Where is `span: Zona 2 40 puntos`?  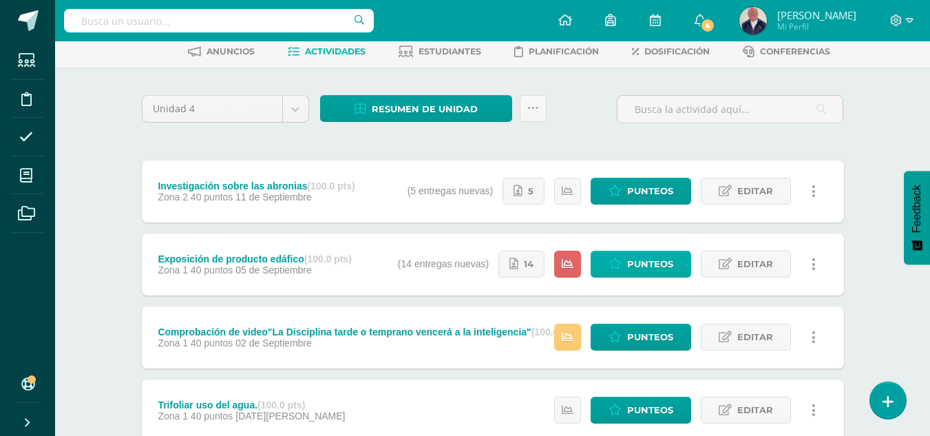 span: Zona 2 40 puntos is located at coordinates (195, 197).